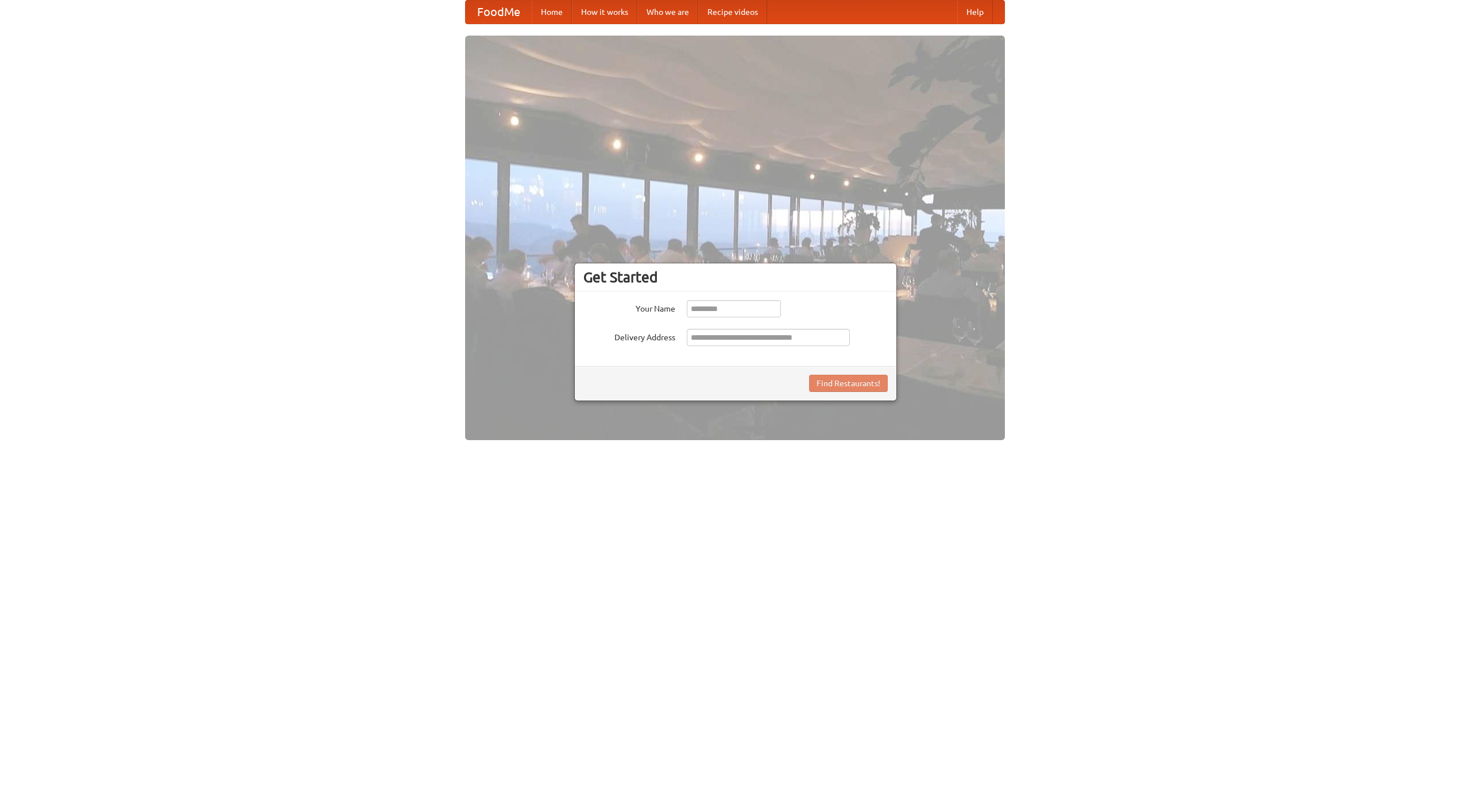 This screenshot has width=1470, height=812. What do you see at coordinates (975, 12) in the screenshot?
I see `a: Help` at bounding box center [975, 12].